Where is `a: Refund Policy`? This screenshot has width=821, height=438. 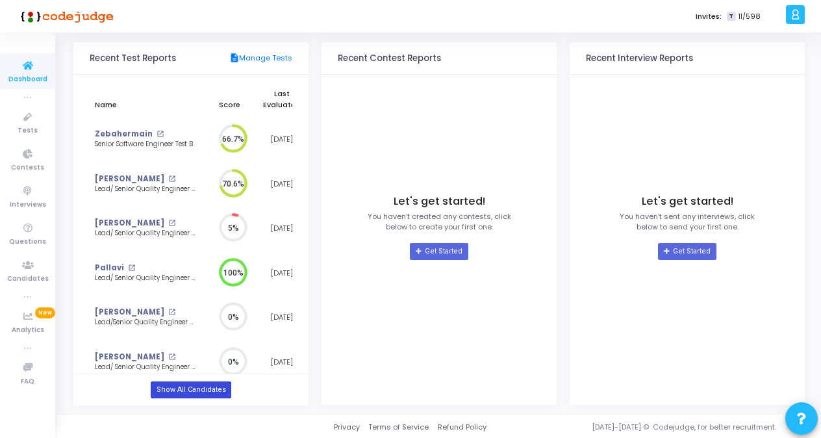 a: Refund Policy is located at coordinates (462, 427).